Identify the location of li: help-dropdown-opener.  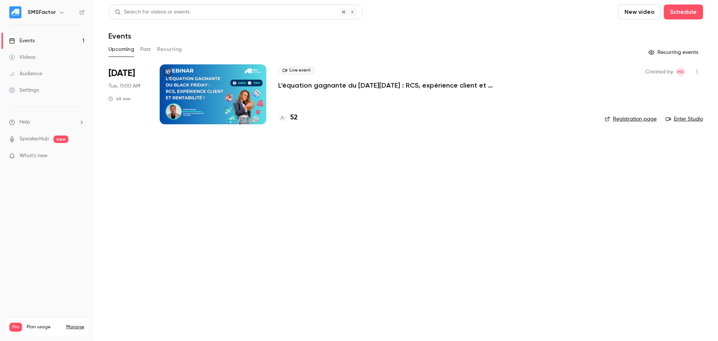
(47, 122).